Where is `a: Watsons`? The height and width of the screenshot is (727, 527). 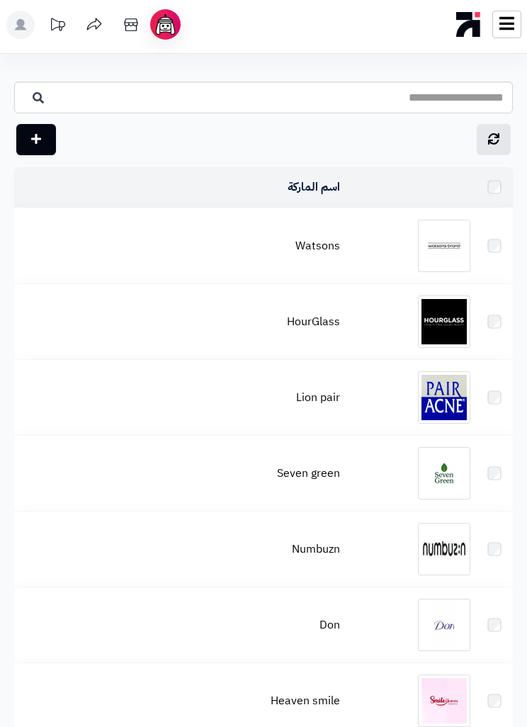 a: Watsons is located at coordinates (317, 246).